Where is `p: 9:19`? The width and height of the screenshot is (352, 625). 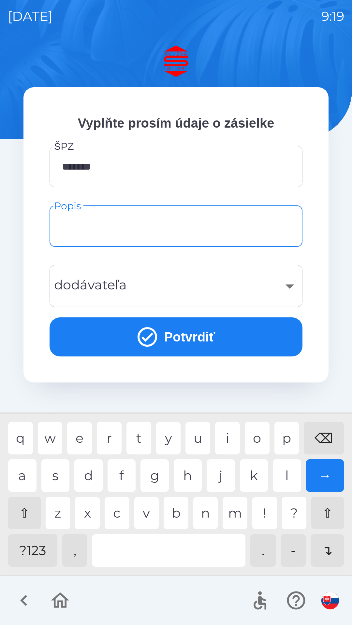 p: 9:19 is located at coordinates (333, 16).